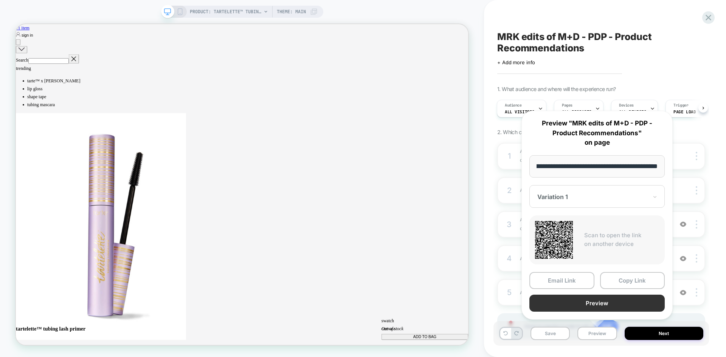 The width and height of the screenshot is (726, 357). Describe the element at coordinates (513, 105) in the screenshot. I see `span: Audience` at that location.